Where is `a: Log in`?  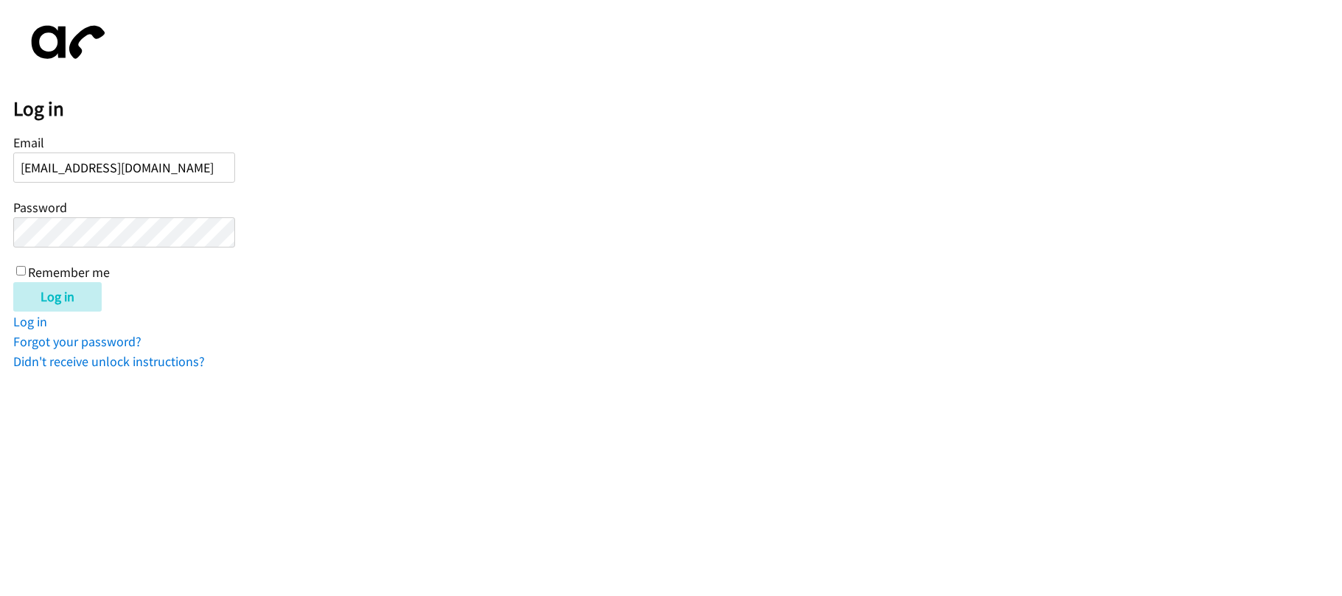
a: Log in is located at coordinates (30, 321).